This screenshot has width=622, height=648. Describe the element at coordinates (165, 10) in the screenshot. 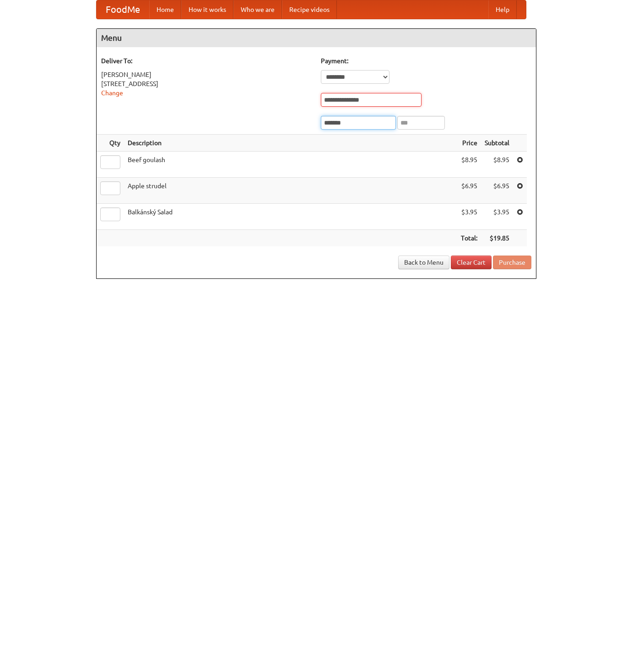

I see `a: Home` at that location.